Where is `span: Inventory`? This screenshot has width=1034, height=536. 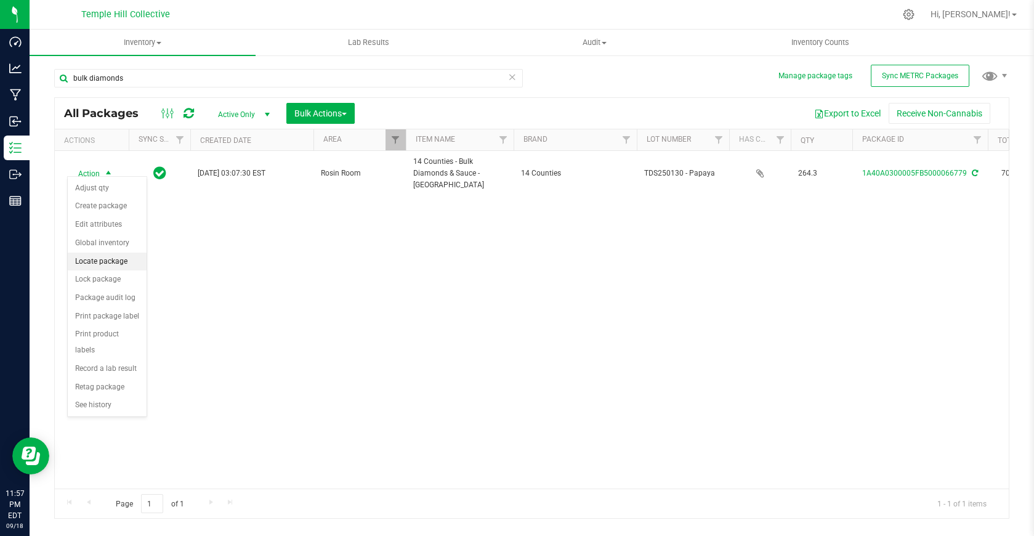
span: Inventory is located at coordinates (142, 43).